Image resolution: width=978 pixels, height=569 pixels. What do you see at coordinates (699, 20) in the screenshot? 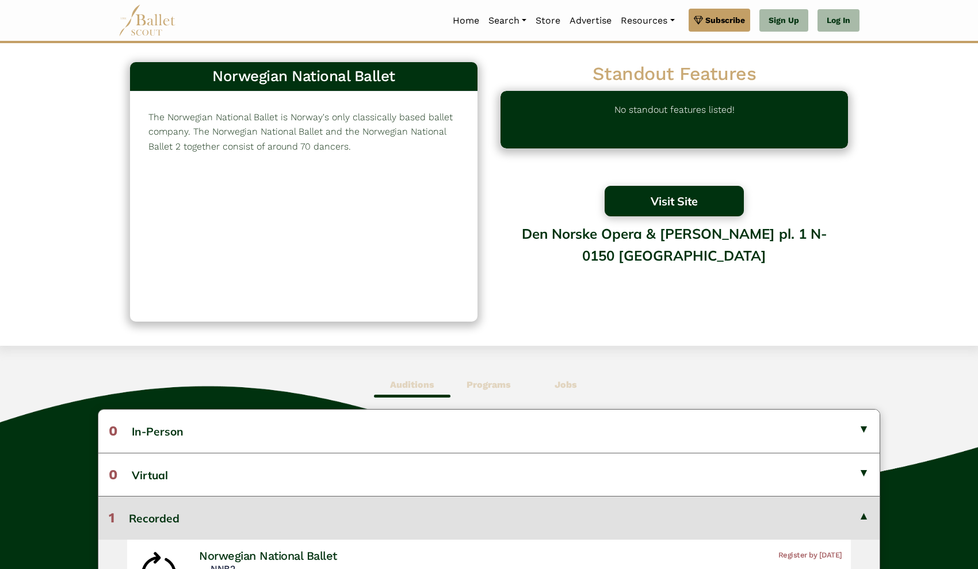
I see `img: gem.svg` at bounding box center [699, 20].